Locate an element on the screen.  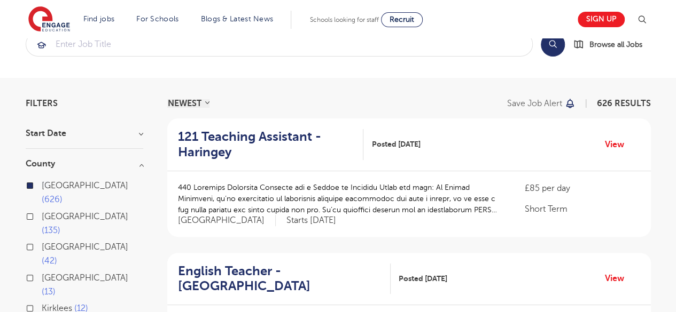
a: Blogs & Latest News is located at coordinates (237, 19).